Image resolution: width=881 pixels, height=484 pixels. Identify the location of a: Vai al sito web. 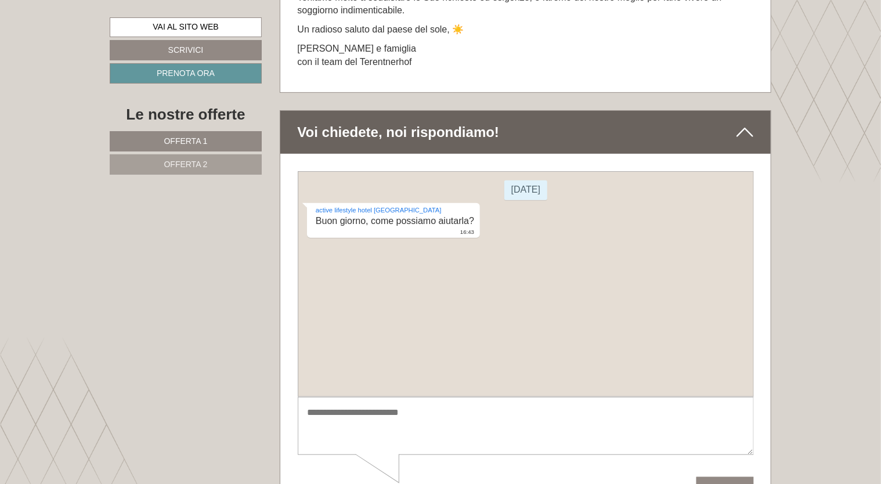
(186, 27).